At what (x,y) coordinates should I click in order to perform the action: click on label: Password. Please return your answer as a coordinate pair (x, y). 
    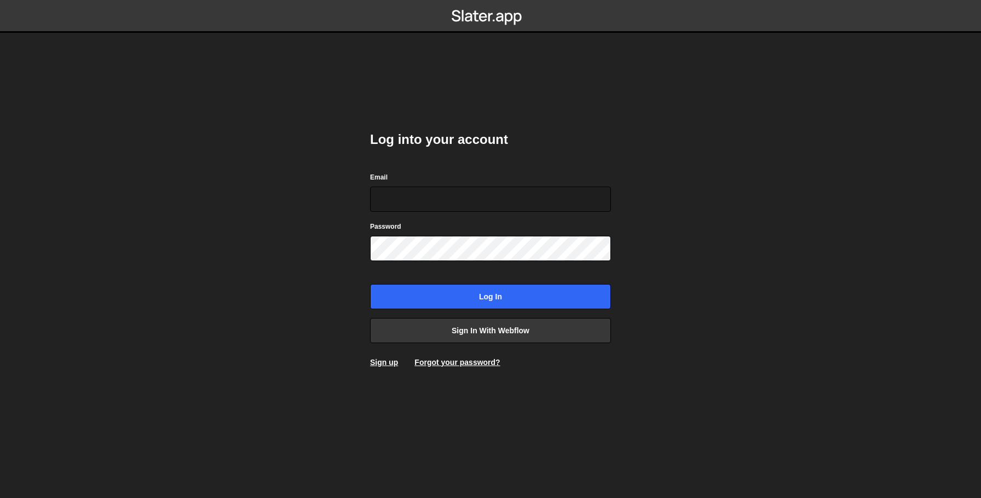
    Looking at the image, I should click on (386, 227).